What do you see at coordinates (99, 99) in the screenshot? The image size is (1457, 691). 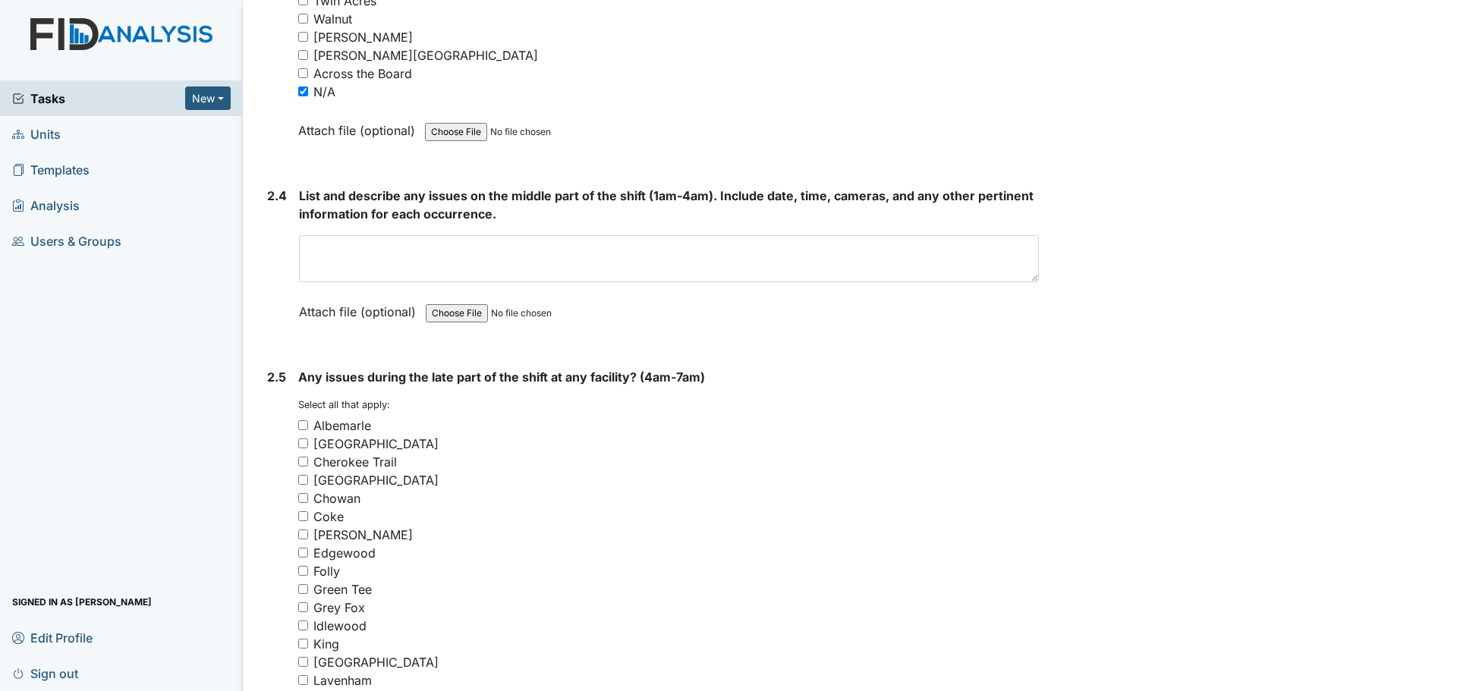 I see `span: Tasks` at bounding box center [99, 99].